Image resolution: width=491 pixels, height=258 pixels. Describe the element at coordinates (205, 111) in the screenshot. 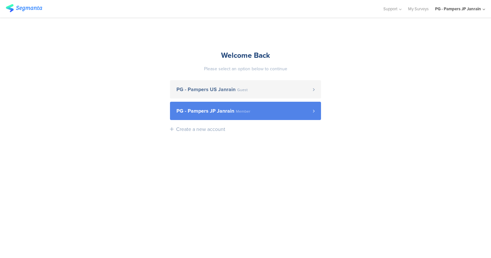

I see `span: PG - Pampers JP Janrain` at that location.